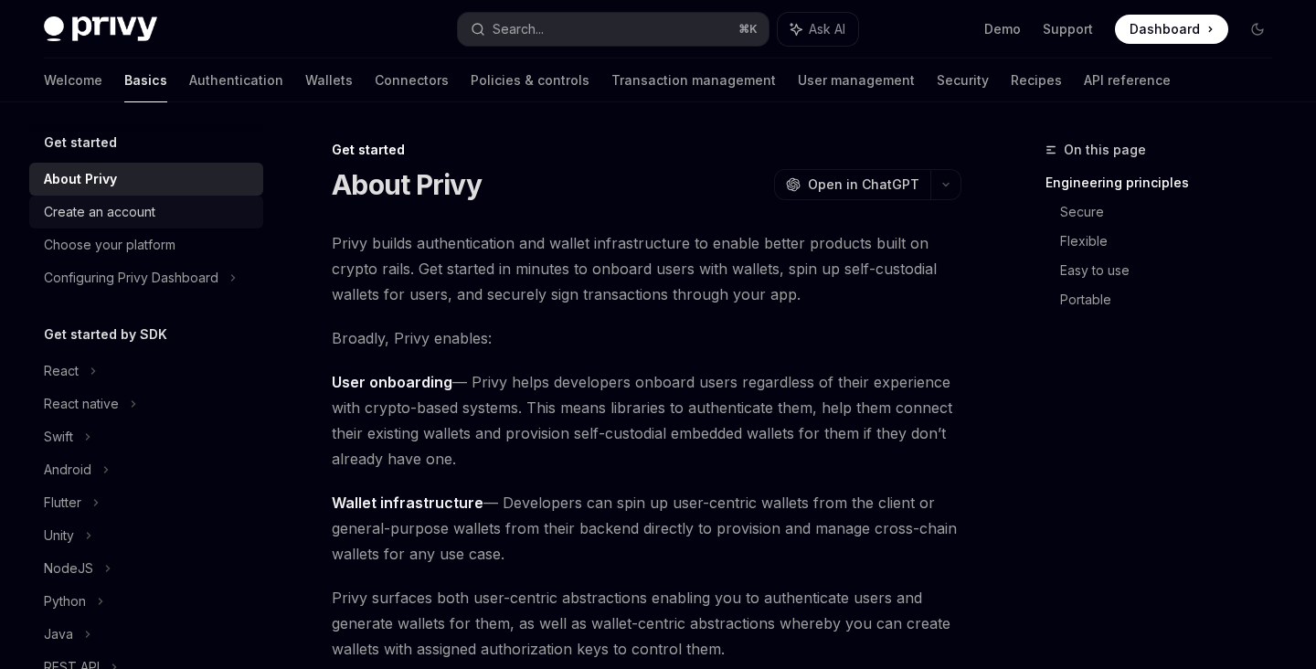 This screenshot has width=1316, height=669. Describe the element at coordinates (818, 29) in the screenshot. I see `button: Ask AI` at that location.